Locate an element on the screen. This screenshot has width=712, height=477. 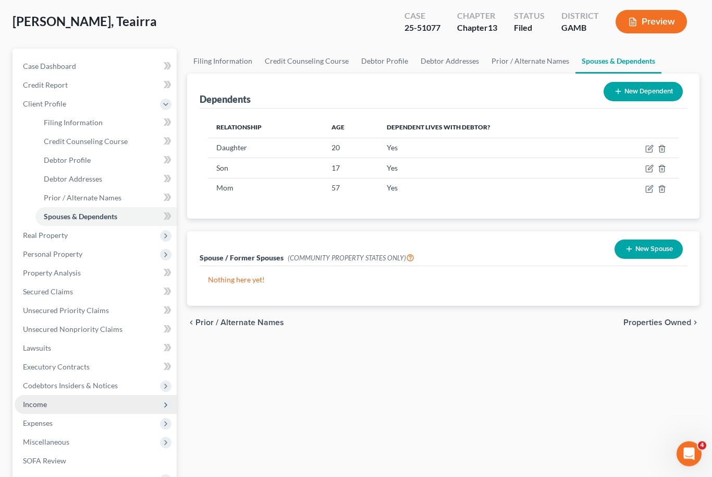
button: Properties Owned chevron_right is located at coordinates (662, 323).